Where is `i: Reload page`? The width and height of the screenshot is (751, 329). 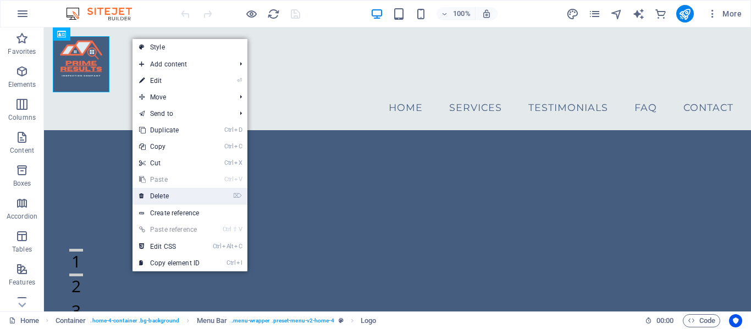
i: Reload page is located at coordinates (273, 14).